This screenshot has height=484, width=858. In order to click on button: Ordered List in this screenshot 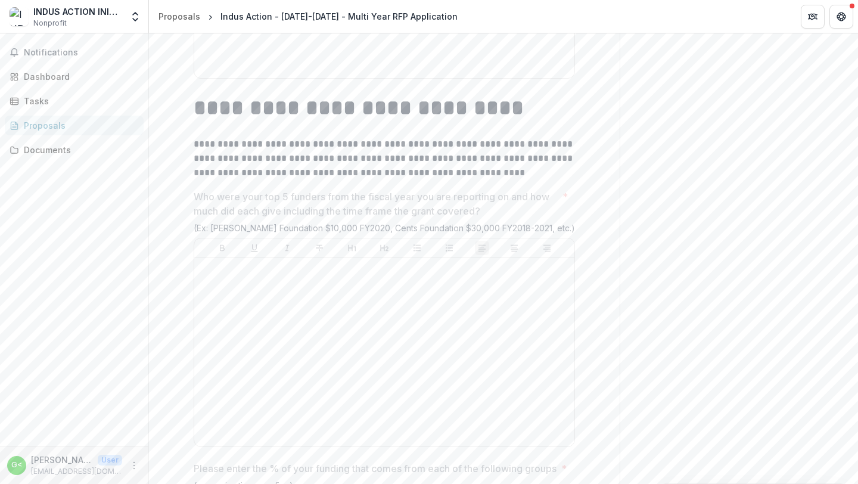, I will do `click(449, 248)`.